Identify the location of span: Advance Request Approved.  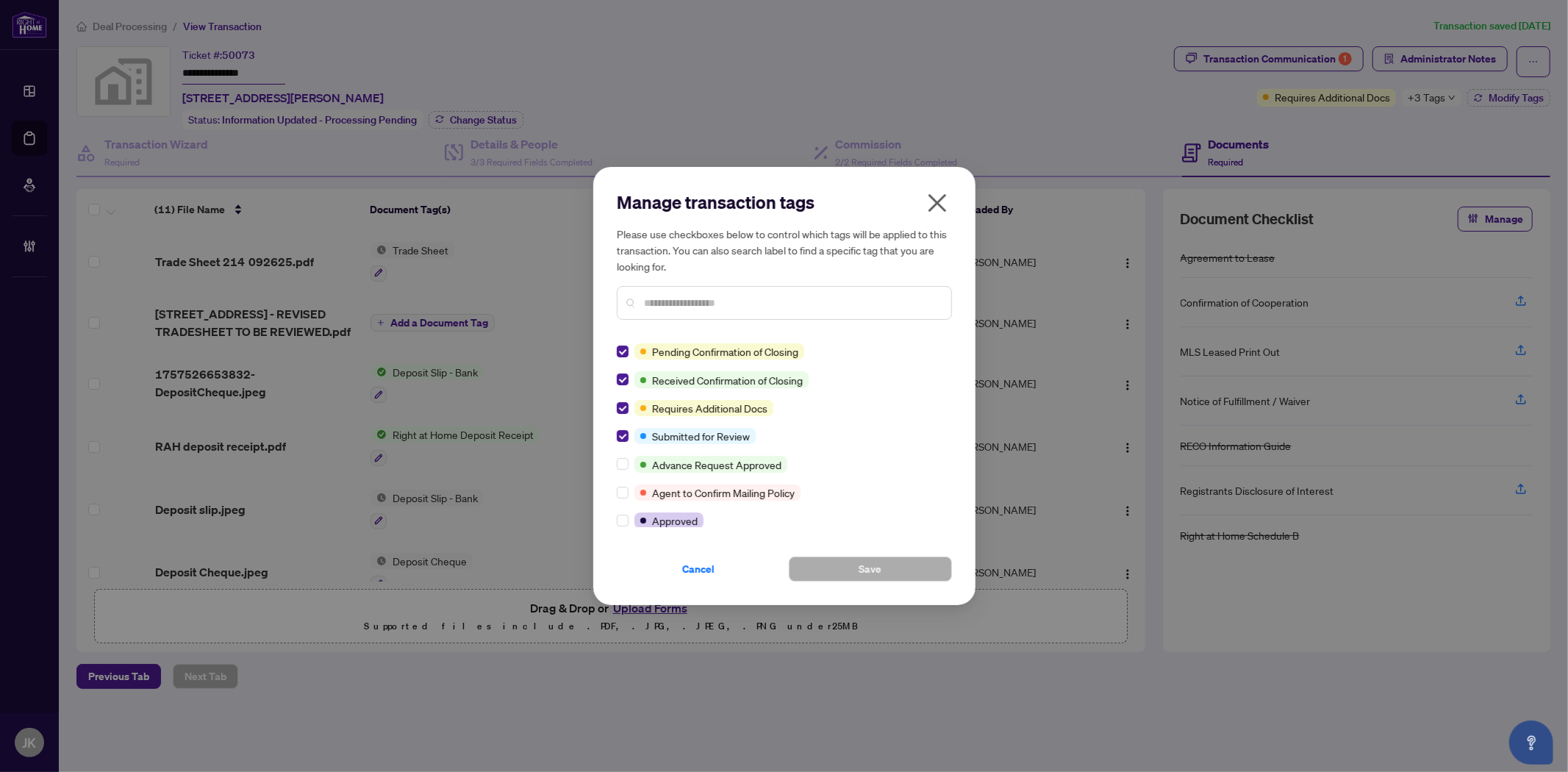
(717, 464).